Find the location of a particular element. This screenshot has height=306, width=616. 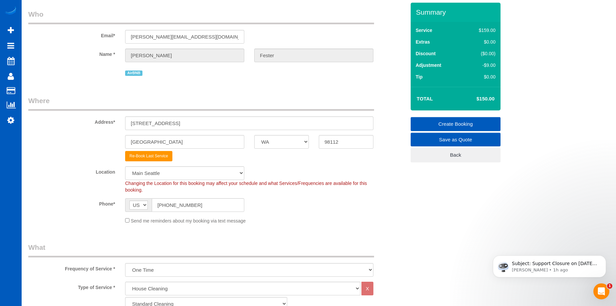

a: Create Booking is located at coordinates (456, 124).